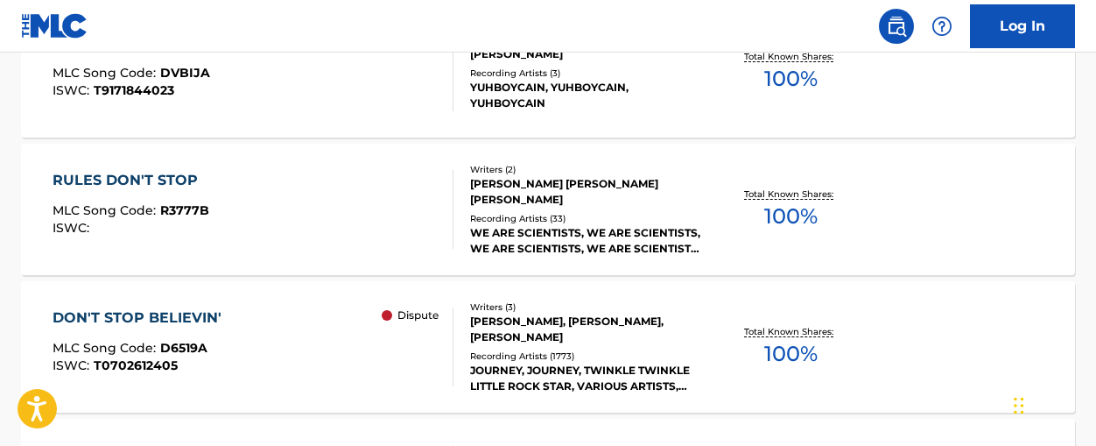 This screenshot has width=1096, height=446. Describe the element at coordinates (184, 347) in the screenshot. I see `span: D6519A` at that location.